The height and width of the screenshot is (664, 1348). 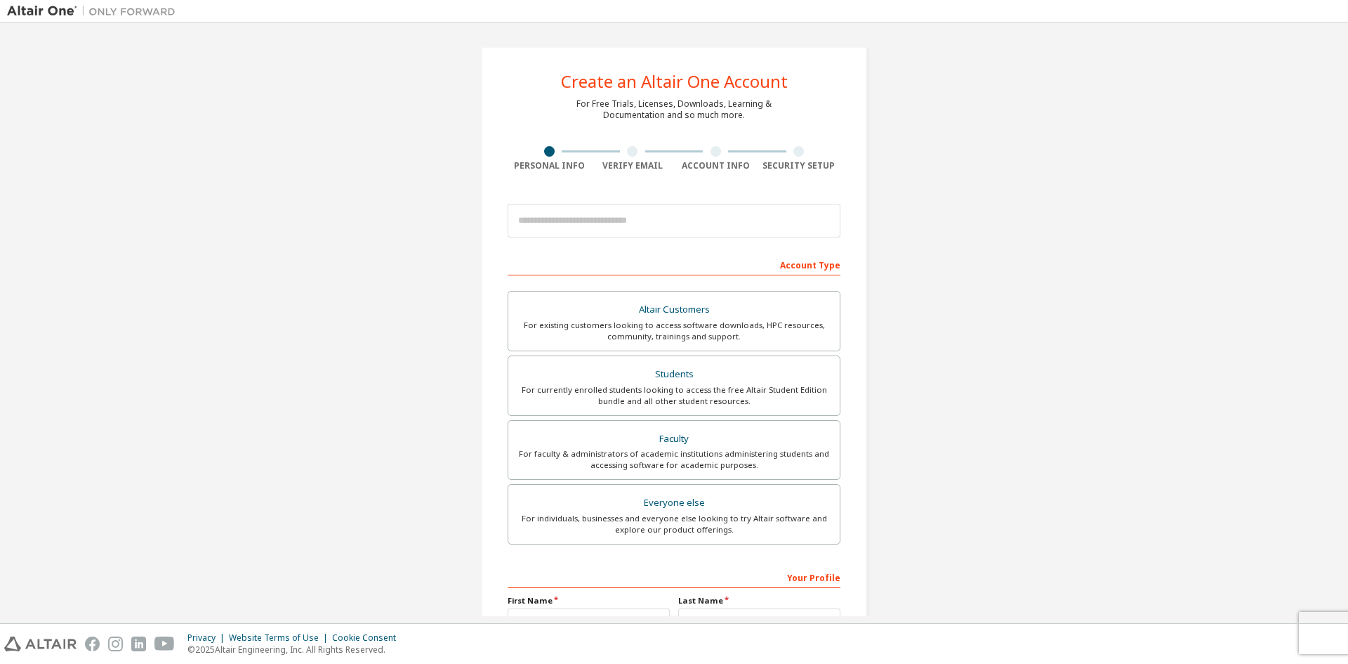 I want to click on div: Privacy, so click(x=208, y=638).